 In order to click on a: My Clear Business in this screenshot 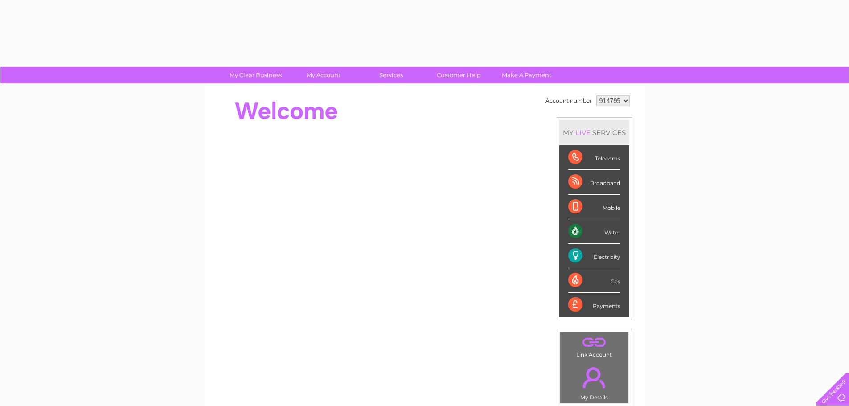, I will do `click(255, 75)`.